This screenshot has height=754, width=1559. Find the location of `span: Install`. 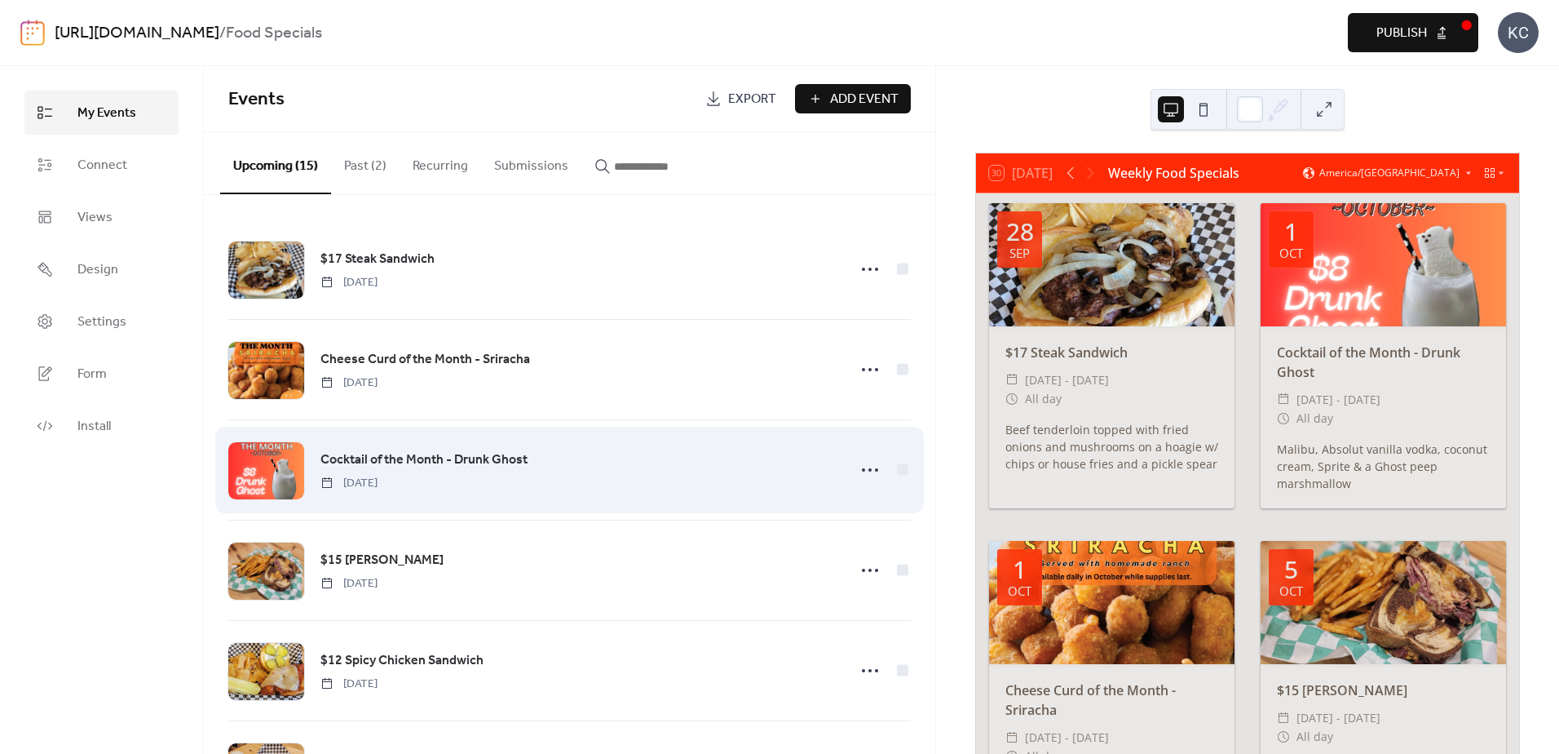

span: Install is located at coordinates (94, 427).